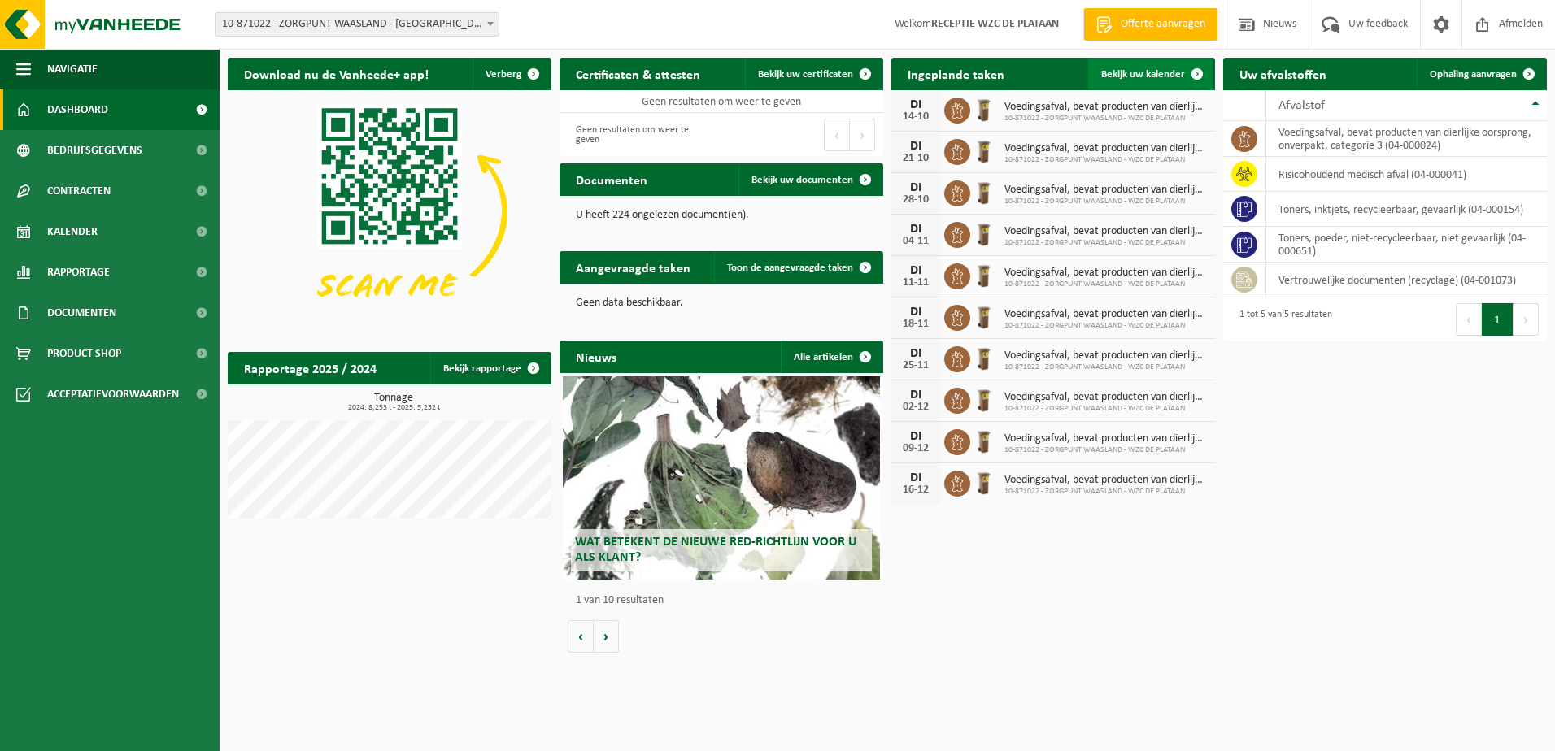  What do you see at coordinates (94, 150) in the screenshot?
I see `span: Bedrijfsgegevens` at bounding box center [94, 150].